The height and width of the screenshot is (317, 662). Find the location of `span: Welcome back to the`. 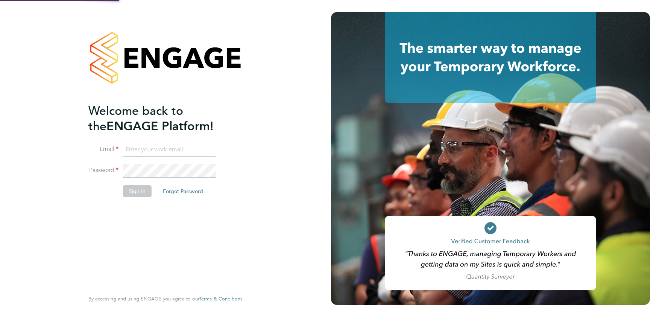

span: Welcome back to the is located at coordinates (136, 118).